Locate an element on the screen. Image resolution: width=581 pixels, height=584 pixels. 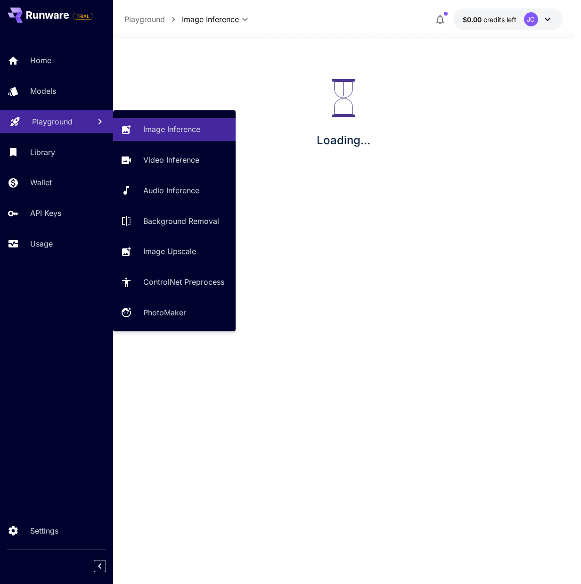
p: Settings is located at coordinates (44, 531).